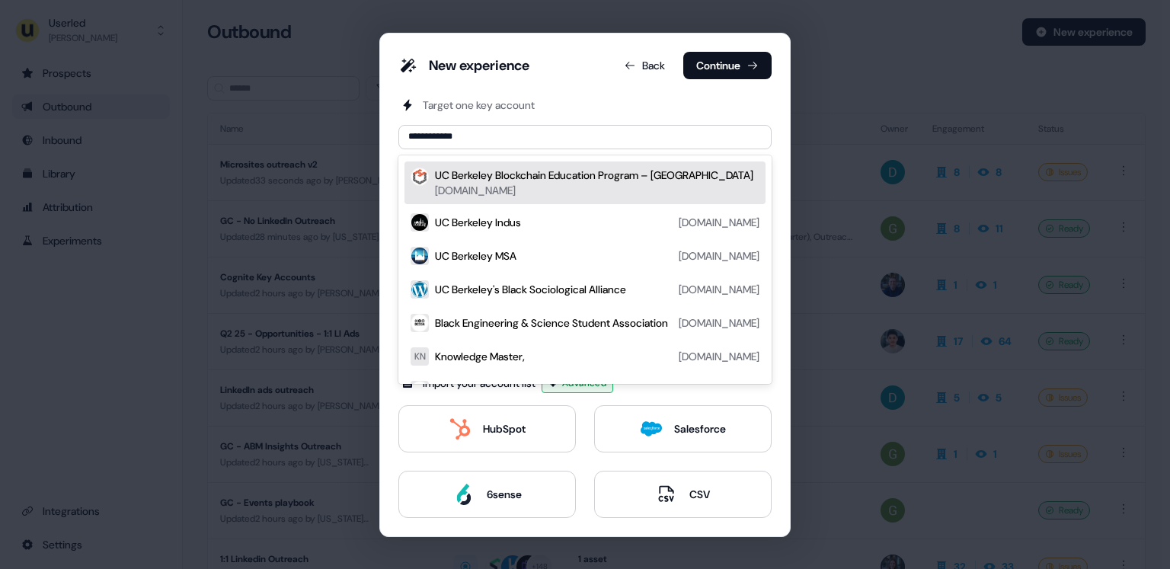 The width and height of the screenshot is (1170, 569). Describe the element at coordinates (699, 494) in the screenshot. I see `div: CSV` at that location.